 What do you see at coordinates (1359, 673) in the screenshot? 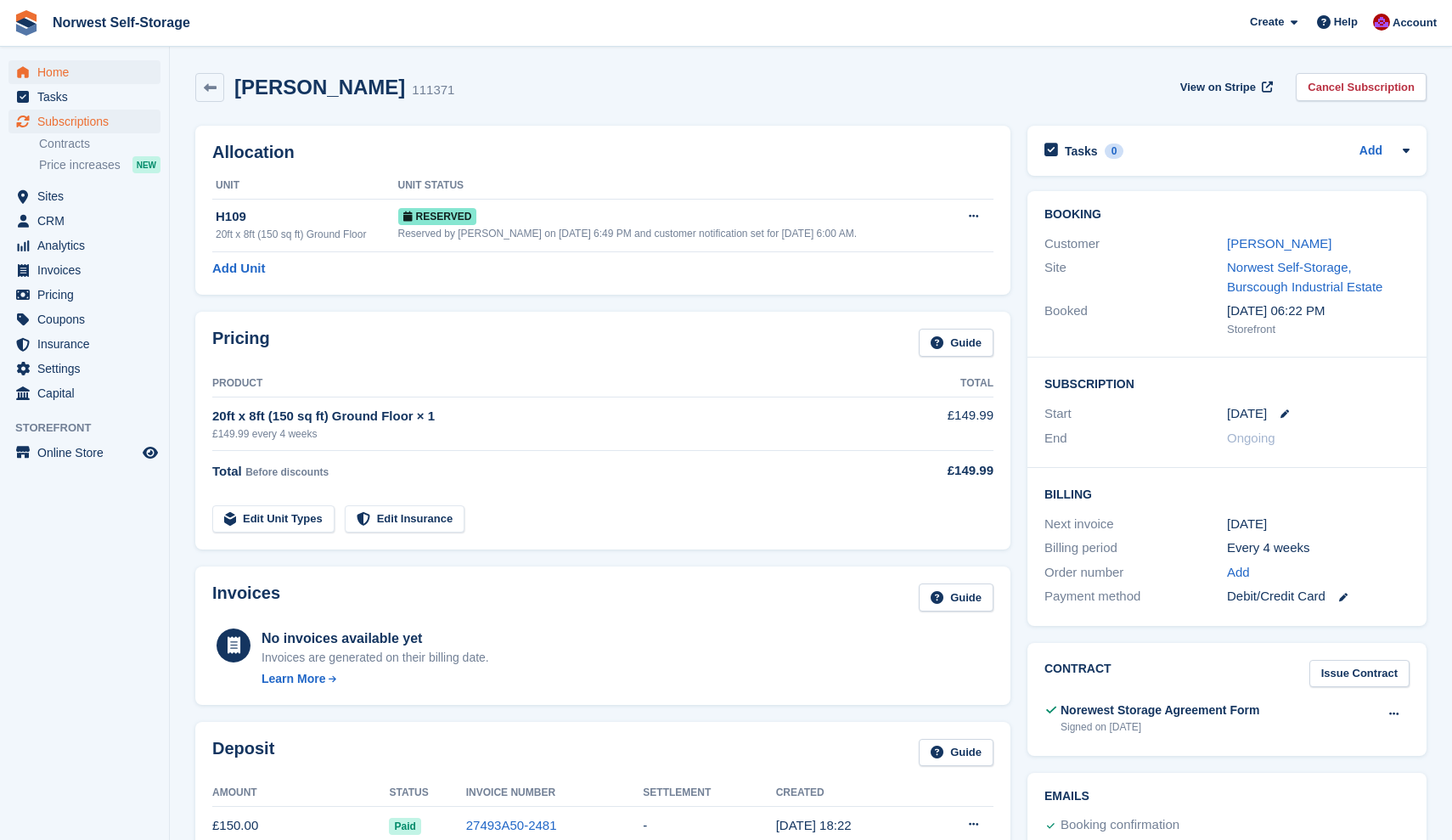
I see `a: Issue Contract` at bounding box center [1359, 673].